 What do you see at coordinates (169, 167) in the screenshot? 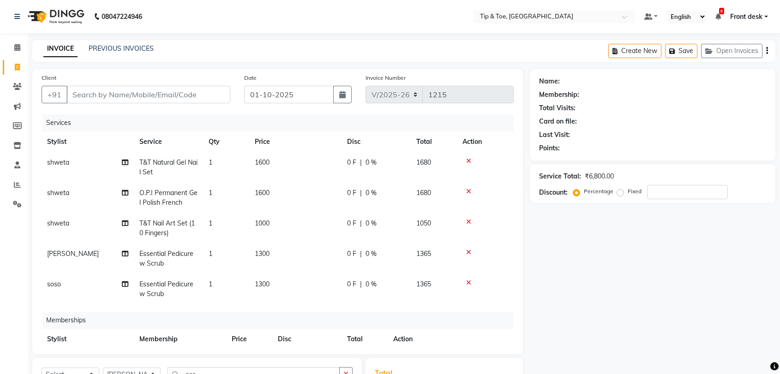
I see `span: T&T Natural Gel Nail Set` at bounding box center [169, 167].